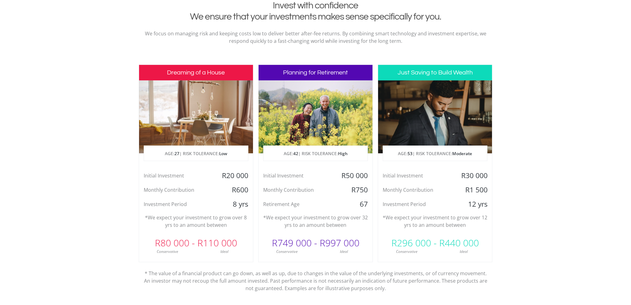 The width and height of the screenshot is (631, 305). Describe the element at coordinates (196, 73) in the screenshot. I see `h3: Dreaming of a House` at that location.